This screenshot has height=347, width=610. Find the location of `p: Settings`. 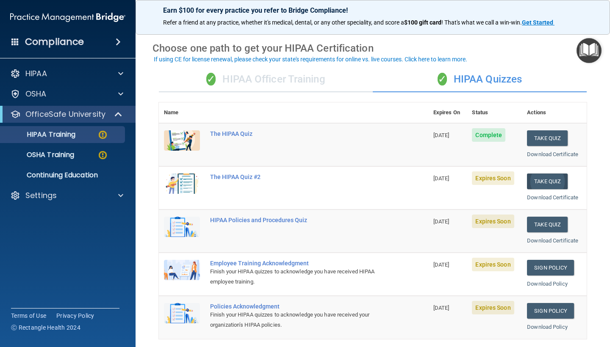

p: Settings is located at coordinates (41, 196).